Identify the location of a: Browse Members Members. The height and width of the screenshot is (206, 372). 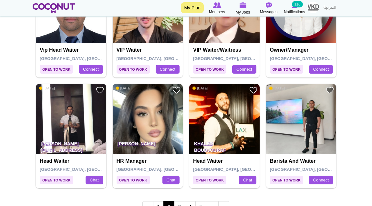
(217, 8).